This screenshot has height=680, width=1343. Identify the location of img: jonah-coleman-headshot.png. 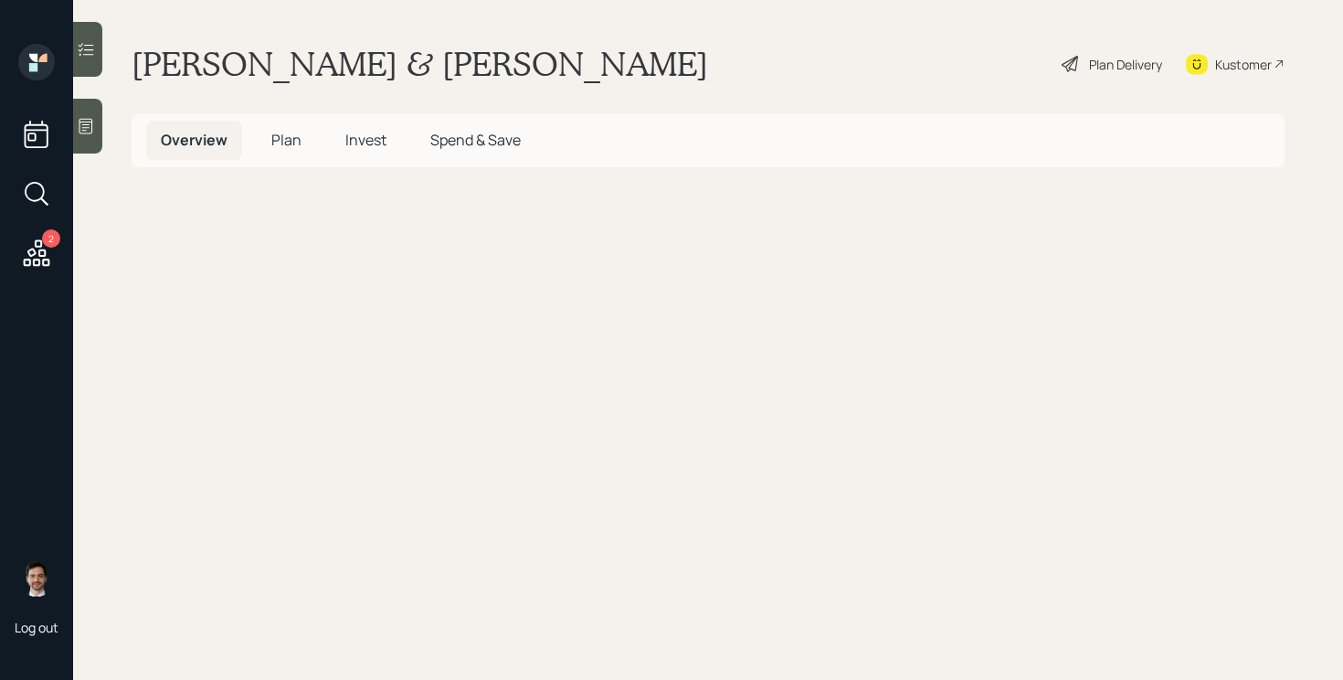
(37, 578).